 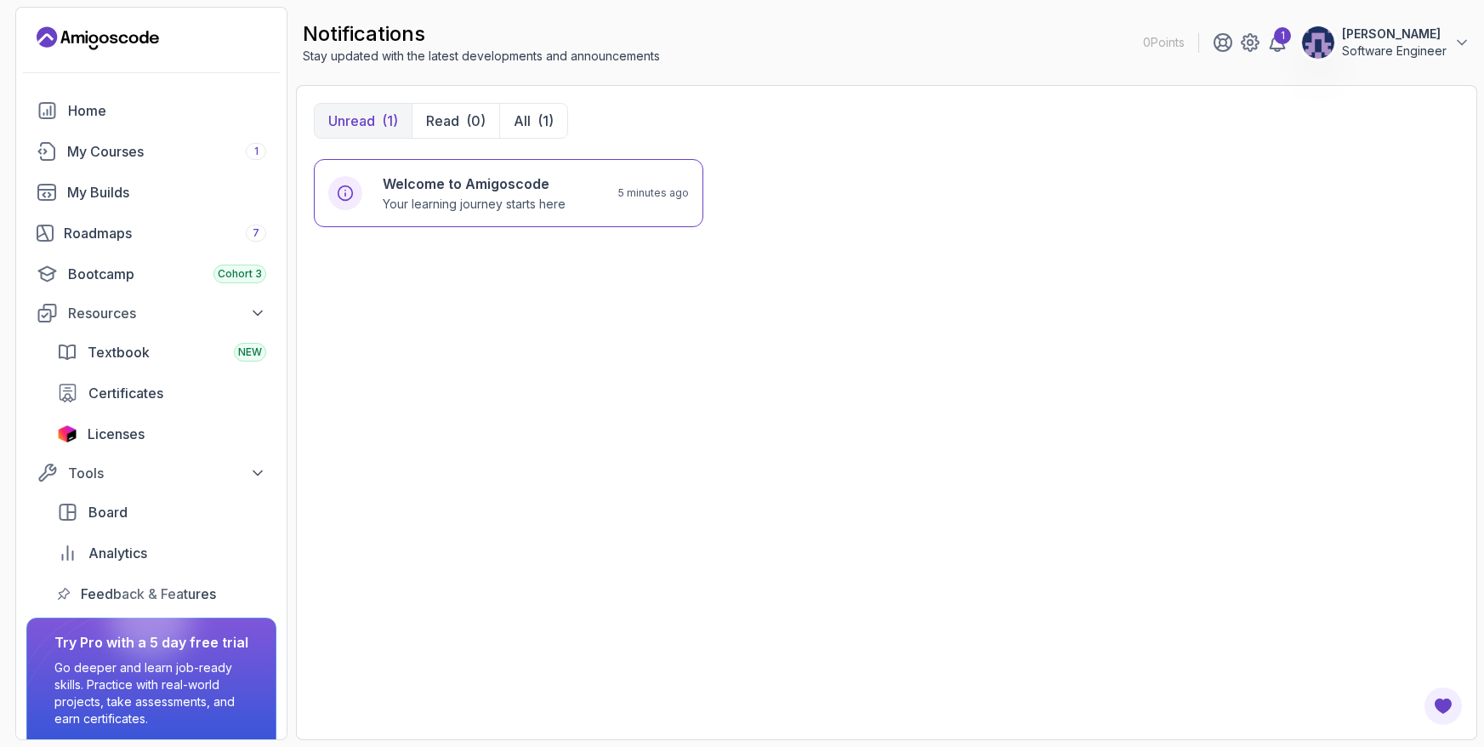 I want to click on button: Unread(1), so click(x=363, y=121).